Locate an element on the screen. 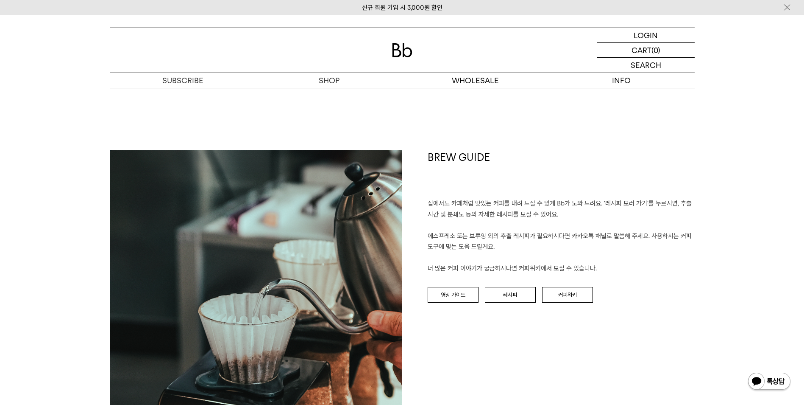 The height and width of the screenshot is (405, 804). p: WHOLESALE is located at coordinates (475, 80).